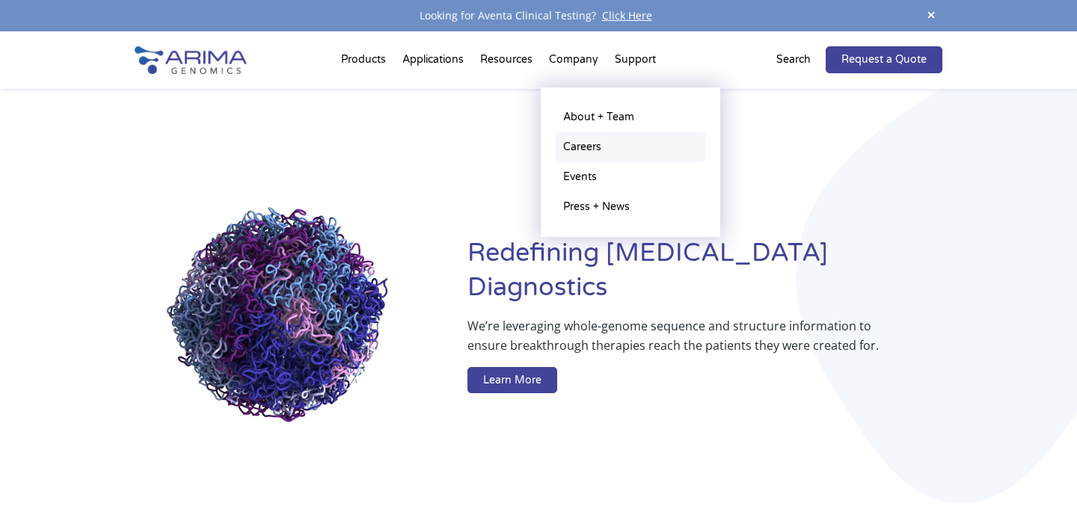 This screenshot has width=1077, height=518. I want to click on img: Arima-Genomics-logo, so click(191, 60).